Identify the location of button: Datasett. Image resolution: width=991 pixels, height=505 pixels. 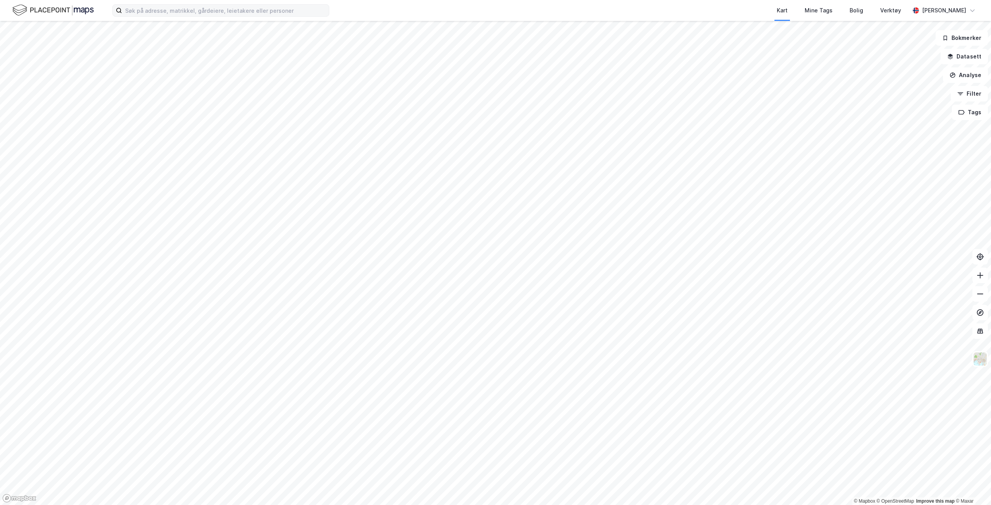
(964, 57).